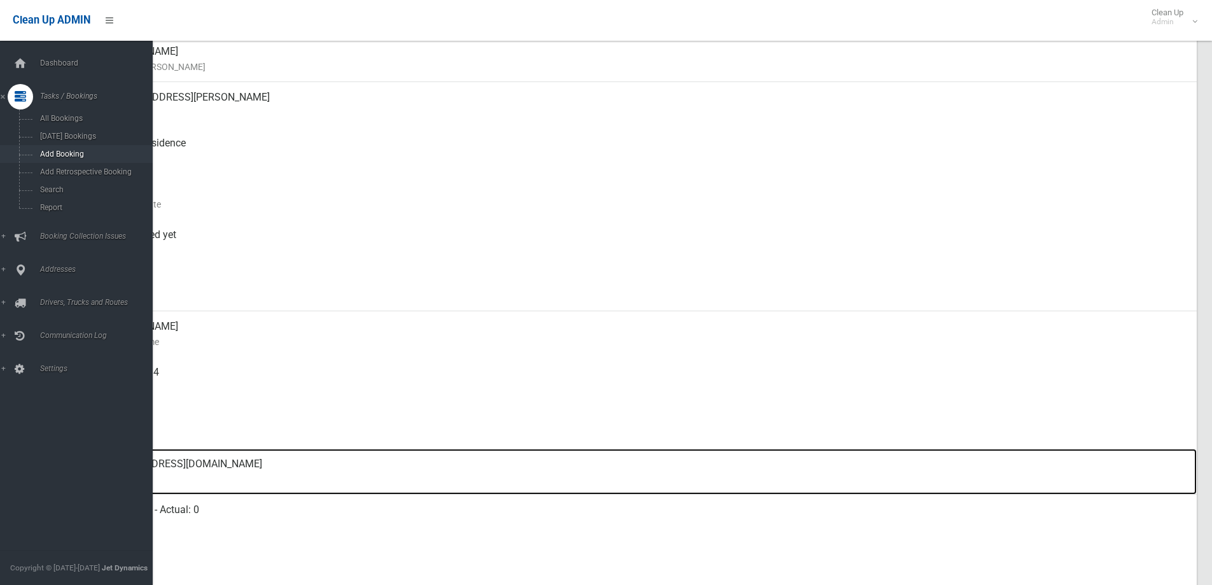 The image size is (1212, 585). Describe the element at coordinates (644, 433) in the screenshot. I see `small: Landline` at that location.